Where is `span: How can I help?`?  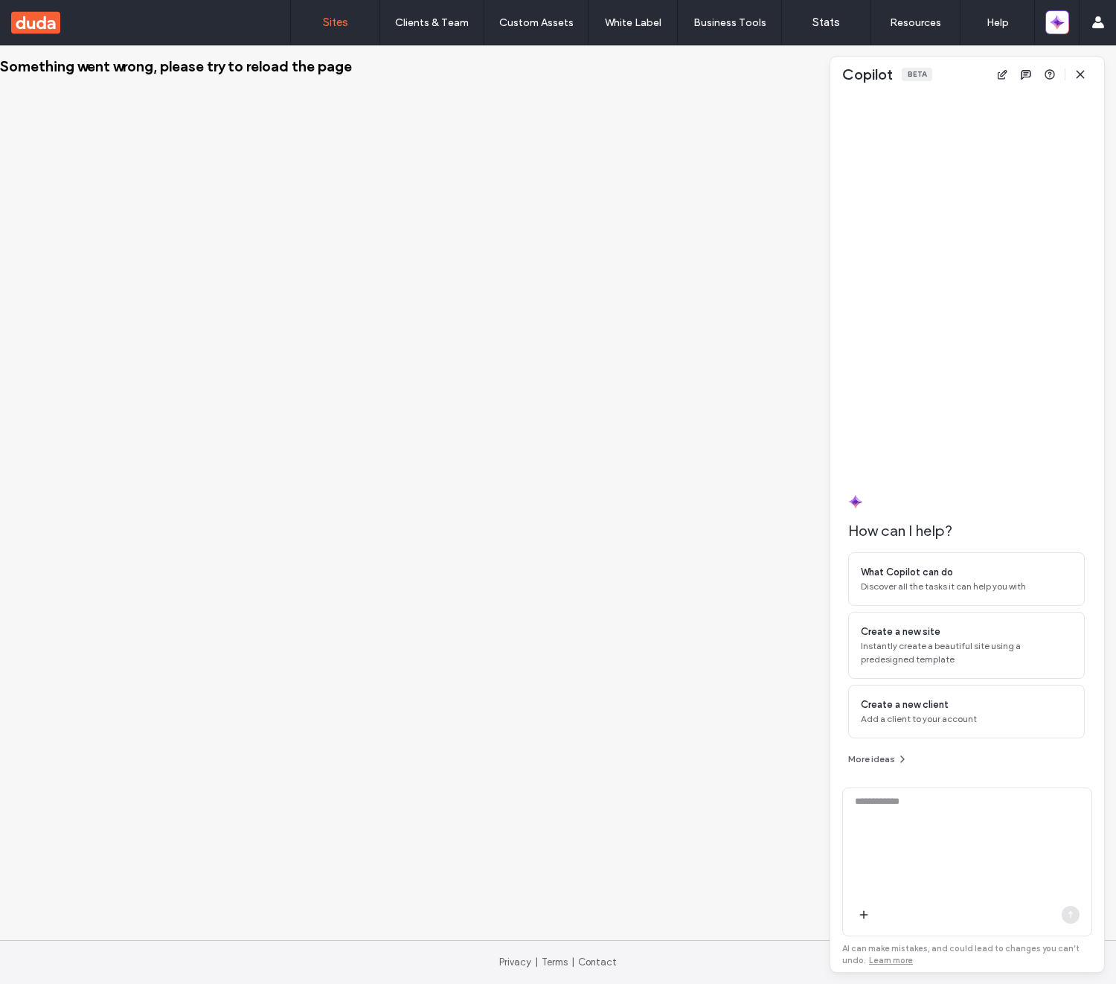
span: How can I help? is located at coordinates (967, 531).